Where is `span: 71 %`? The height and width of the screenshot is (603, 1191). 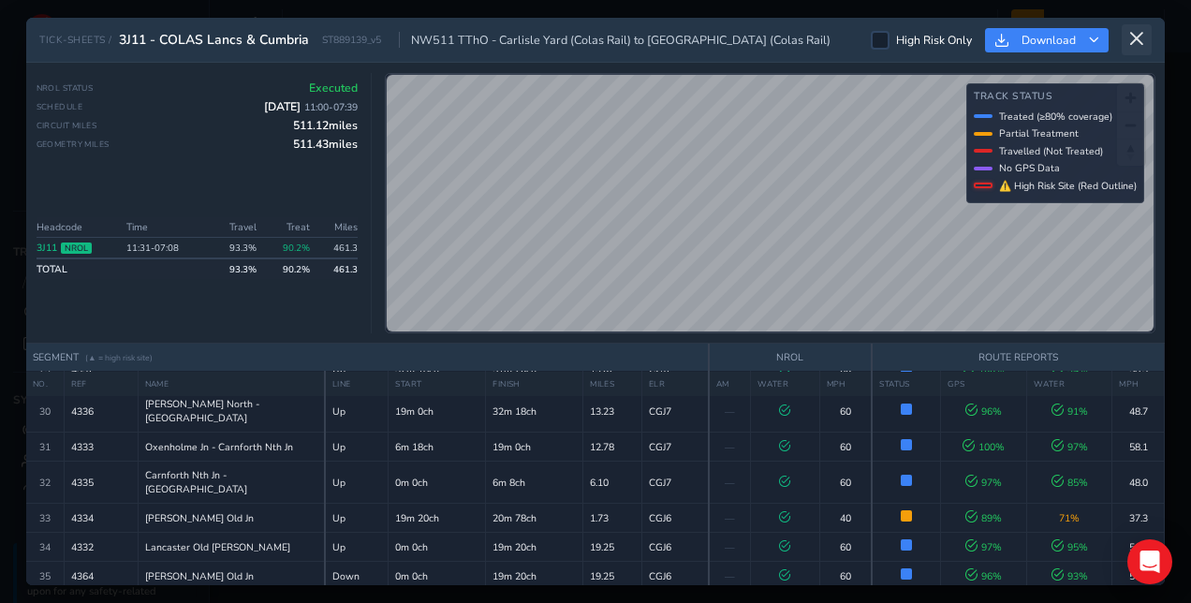 span: 71 % is located at coordinates (1069, 518).